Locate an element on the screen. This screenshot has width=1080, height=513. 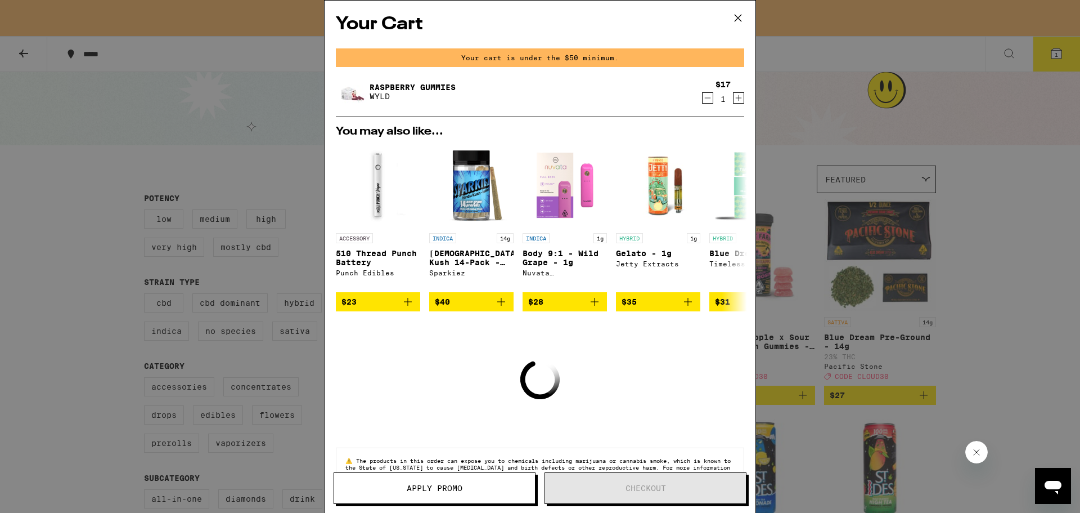
div: 1 is located at coordinates (723, 99).